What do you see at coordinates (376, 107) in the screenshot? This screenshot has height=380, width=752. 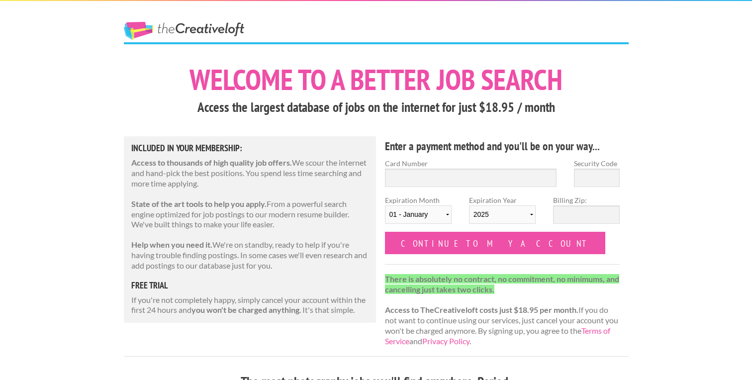 I see `h3: Access the largest database of jobs on the internet for just $18.95 / month` at bounding box center [376, 107].